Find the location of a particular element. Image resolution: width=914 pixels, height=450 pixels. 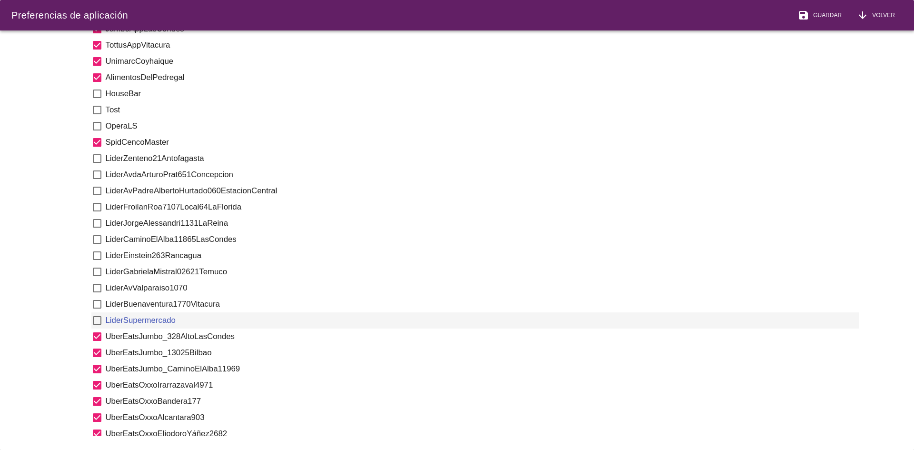

label: UberEatsOxxoBandera177 is located at coordinates (482, 401).